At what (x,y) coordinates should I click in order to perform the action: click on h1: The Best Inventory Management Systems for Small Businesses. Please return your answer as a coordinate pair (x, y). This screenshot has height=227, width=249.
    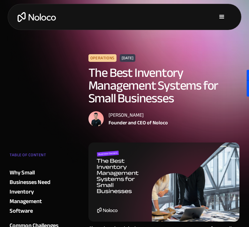
    Looking at the image, I should click on (163, 86).